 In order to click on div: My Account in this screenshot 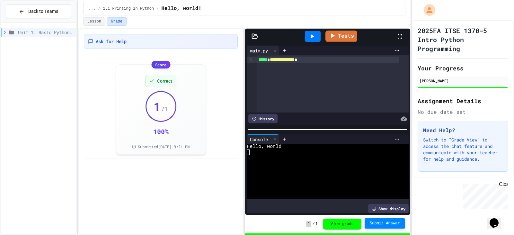, I will do `click(427, 10)`.